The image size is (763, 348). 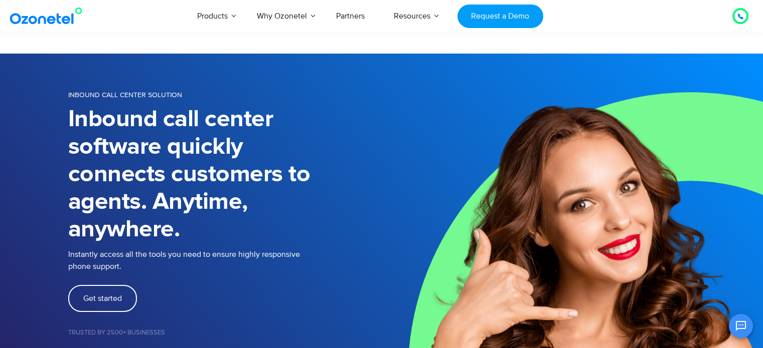 What do you see at coordinates (102, 299) in the screenshot?
I see `span: Get started` at bounding box center [102, 299].